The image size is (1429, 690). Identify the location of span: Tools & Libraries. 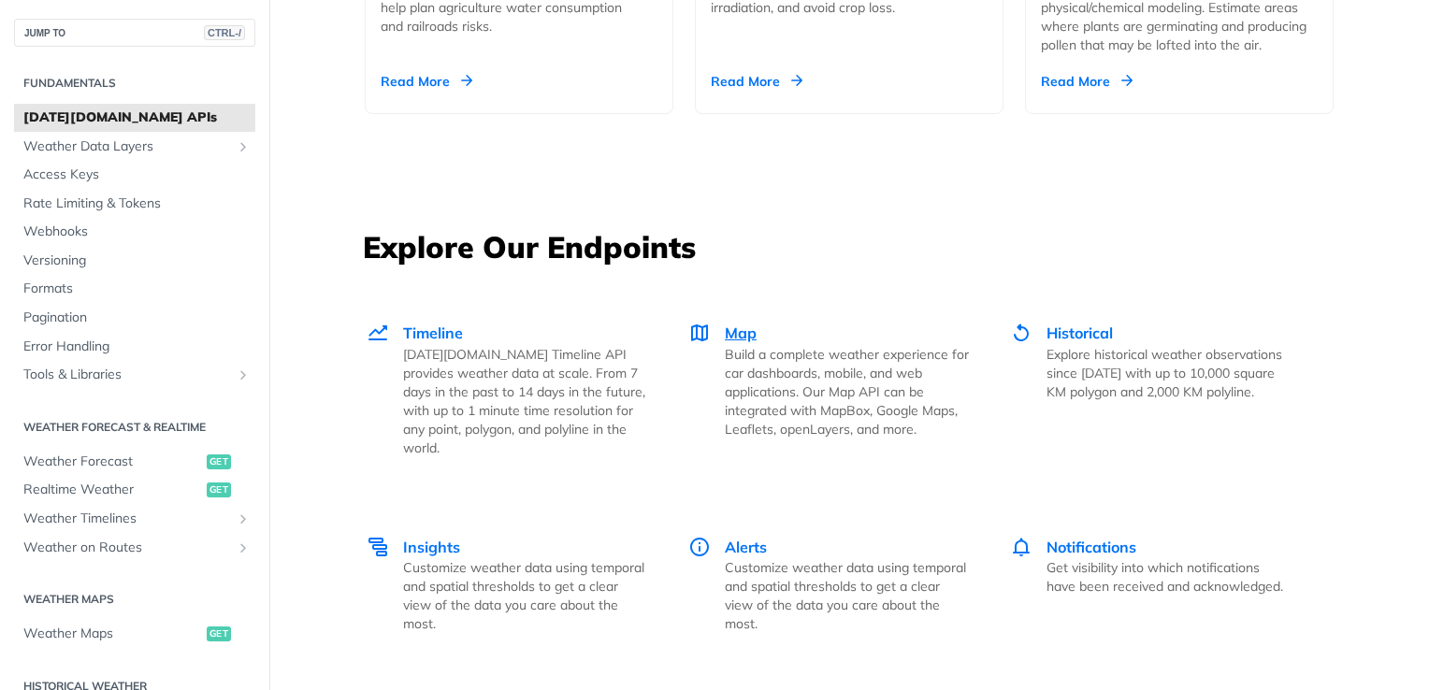
(127, 375).